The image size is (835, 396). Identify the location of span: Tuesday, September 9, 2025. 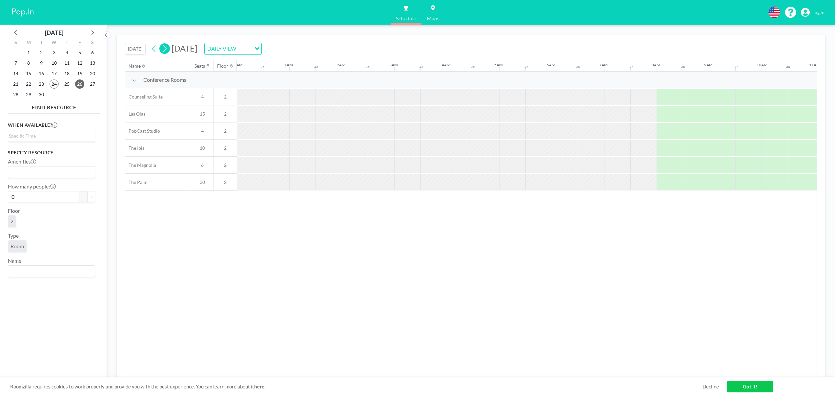
(41, 63).